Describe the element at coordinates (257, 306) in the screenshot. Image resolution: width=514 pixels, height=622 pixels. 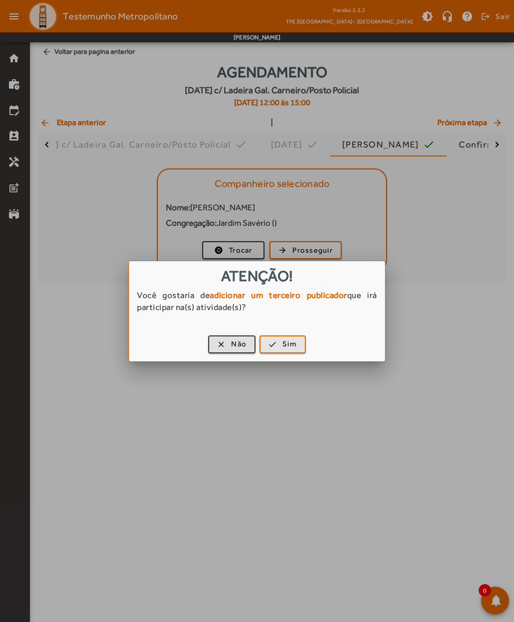
I see `div: Você gostaria de que irá participar na(s) atividade(s)?` at that location.